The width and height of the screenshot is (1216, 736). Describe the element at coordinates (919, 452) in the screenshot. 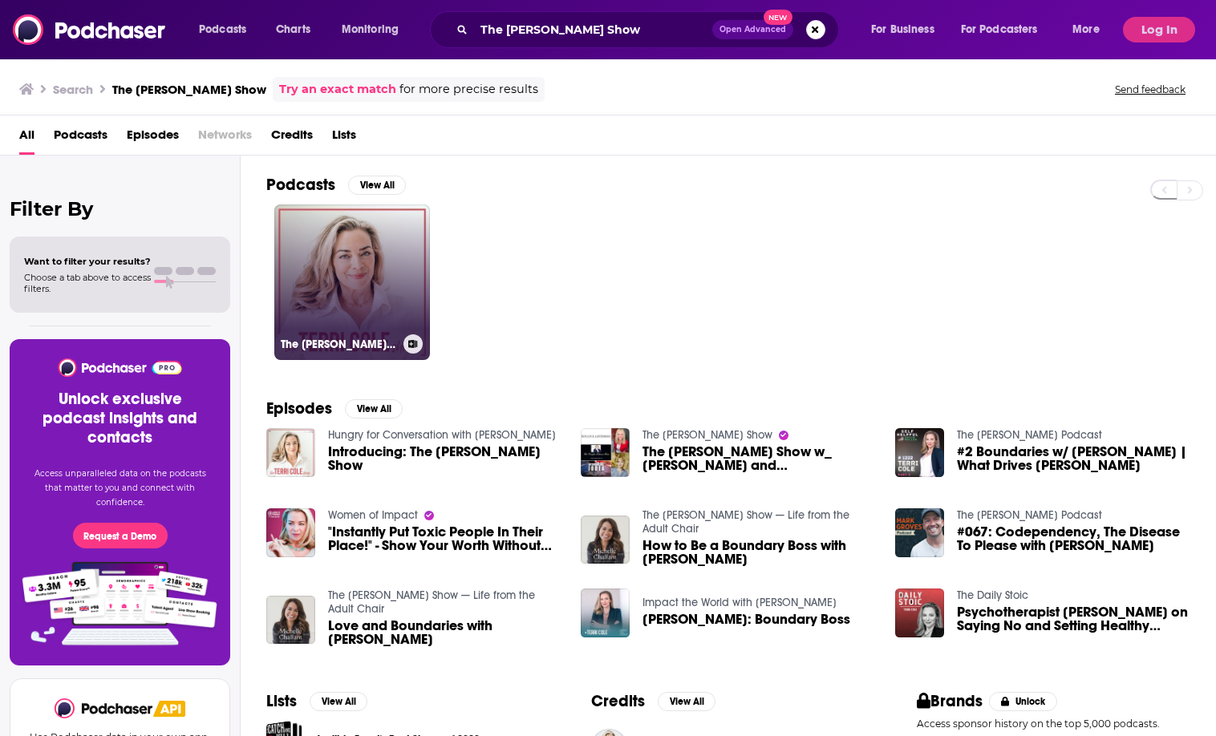

I see `img: #2 Boundaries w/ Terri Cole | What Drives Terri Cole` at that location.